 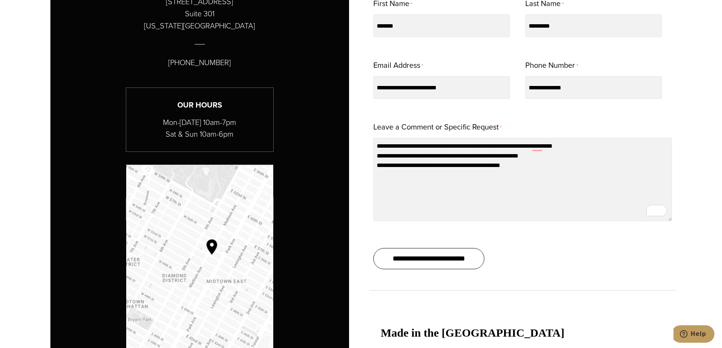 What do you see at coordinates (398, 66) in the screenshot?
I see `label: Email Address` at bounding box center [398, 66].